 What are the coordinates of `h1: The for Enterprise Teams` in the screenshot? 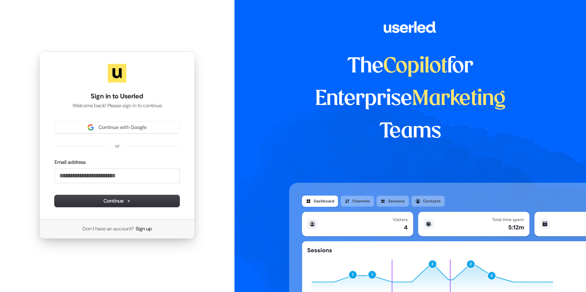 It's located at (410, 99).